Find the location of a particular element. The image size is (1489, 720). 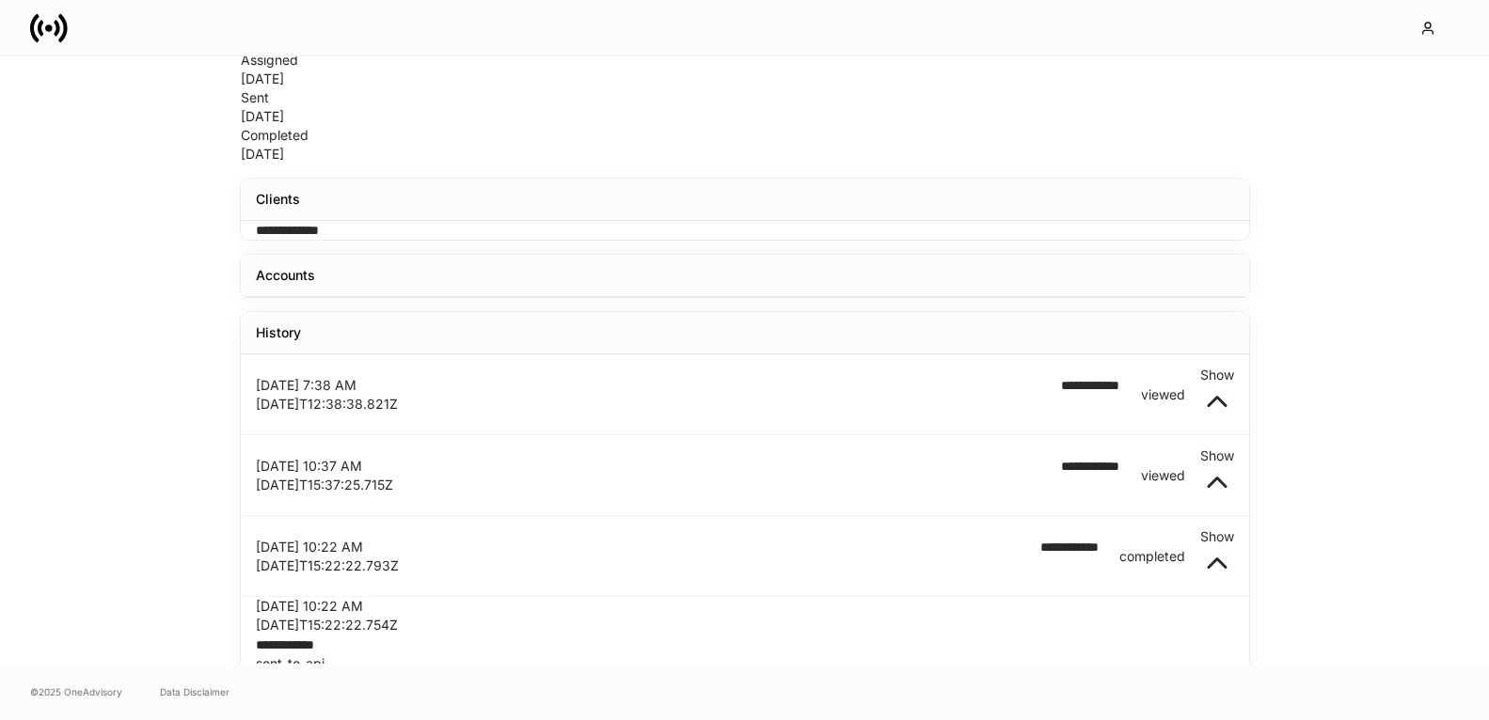

a: Data Disclaimer is located at coordinates (195, 692).